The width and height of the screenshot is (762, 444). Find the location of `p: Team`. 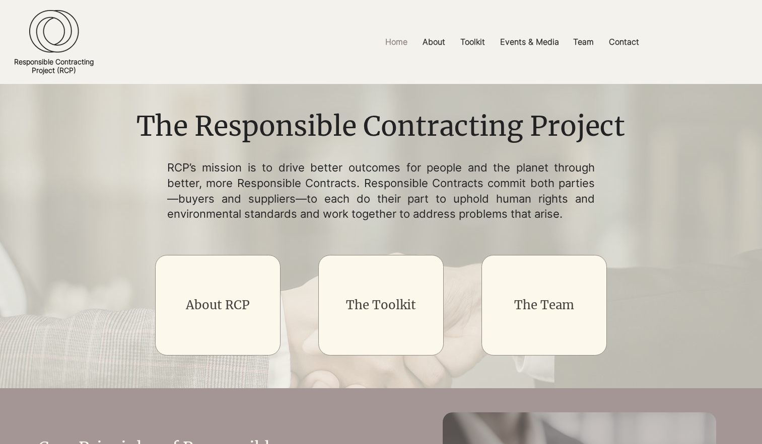

p: Team is located at coordinates (583, 42).